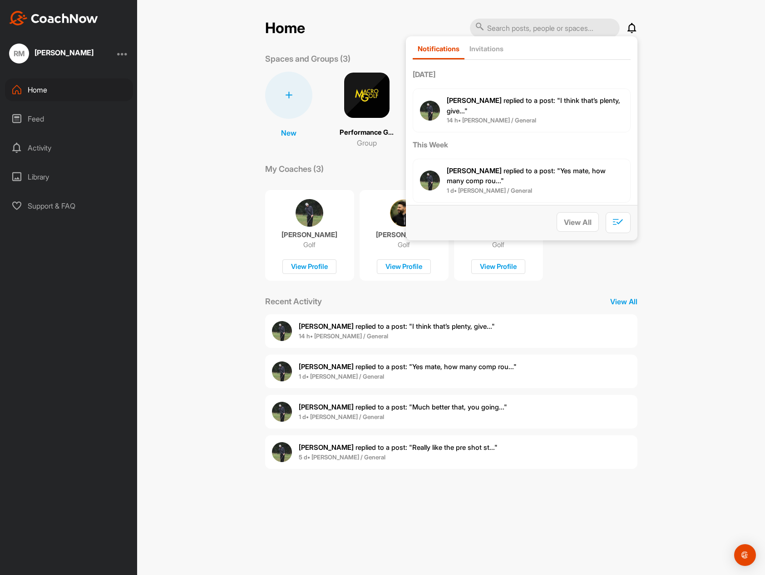 This screenshot has width=765, height=575. Describe the element at coordinates (69, 206) in the screenshot. I see `div: Support & FAQ` at that location.